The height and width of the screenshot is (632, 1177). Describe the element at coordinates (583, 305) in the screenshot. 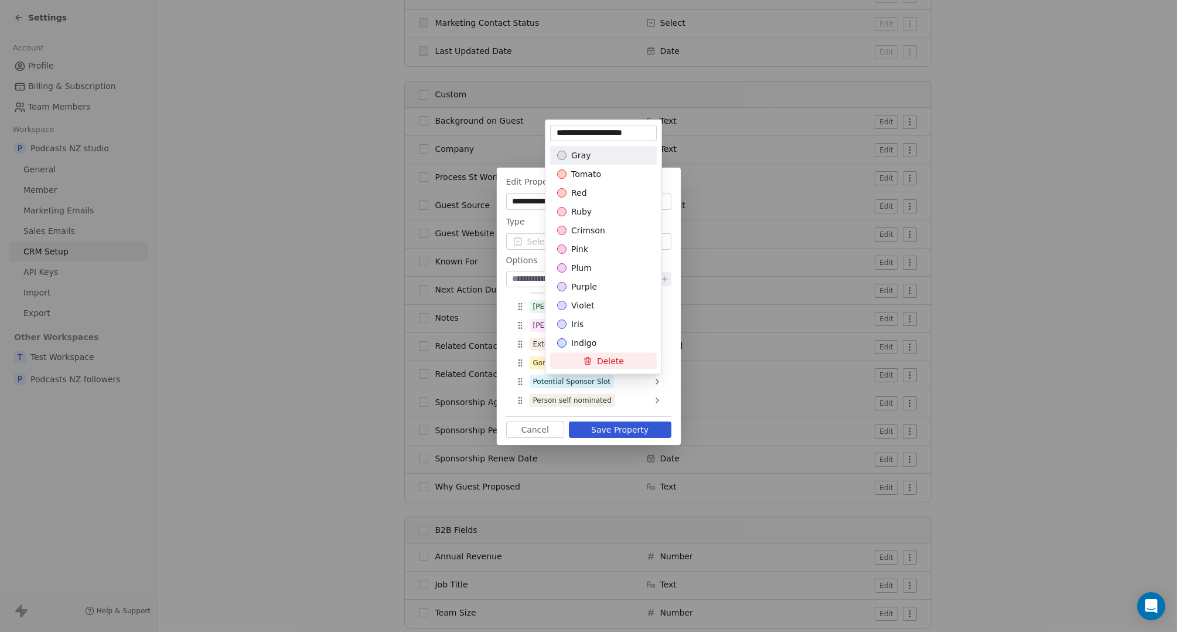

I see `span: violet` at that location.